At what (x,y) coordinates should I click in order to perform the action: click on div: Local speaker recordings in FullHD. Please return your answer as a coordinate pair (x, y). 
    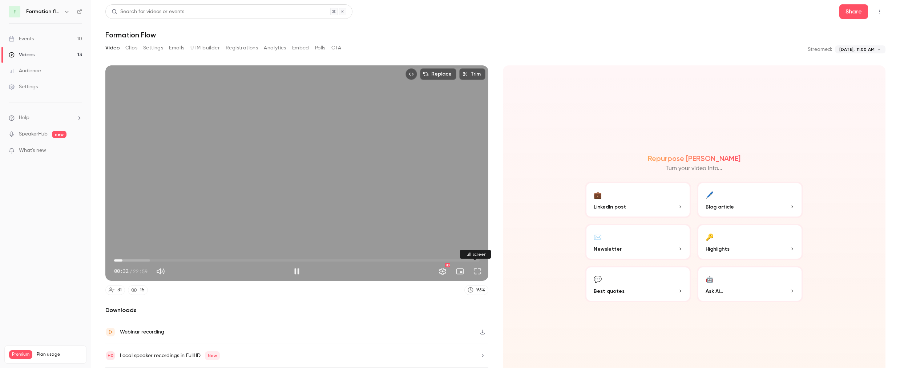
    Looking at the image, I should click on (170, 356).